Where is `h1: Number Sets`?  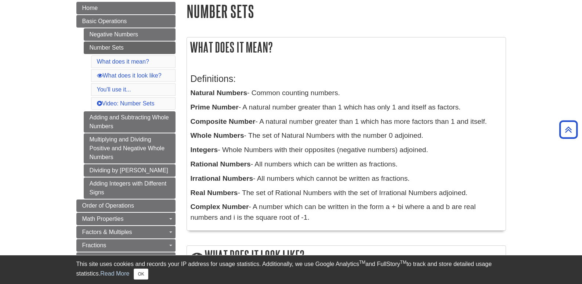
h1: Number Sets is located at coordinates (346, 11).